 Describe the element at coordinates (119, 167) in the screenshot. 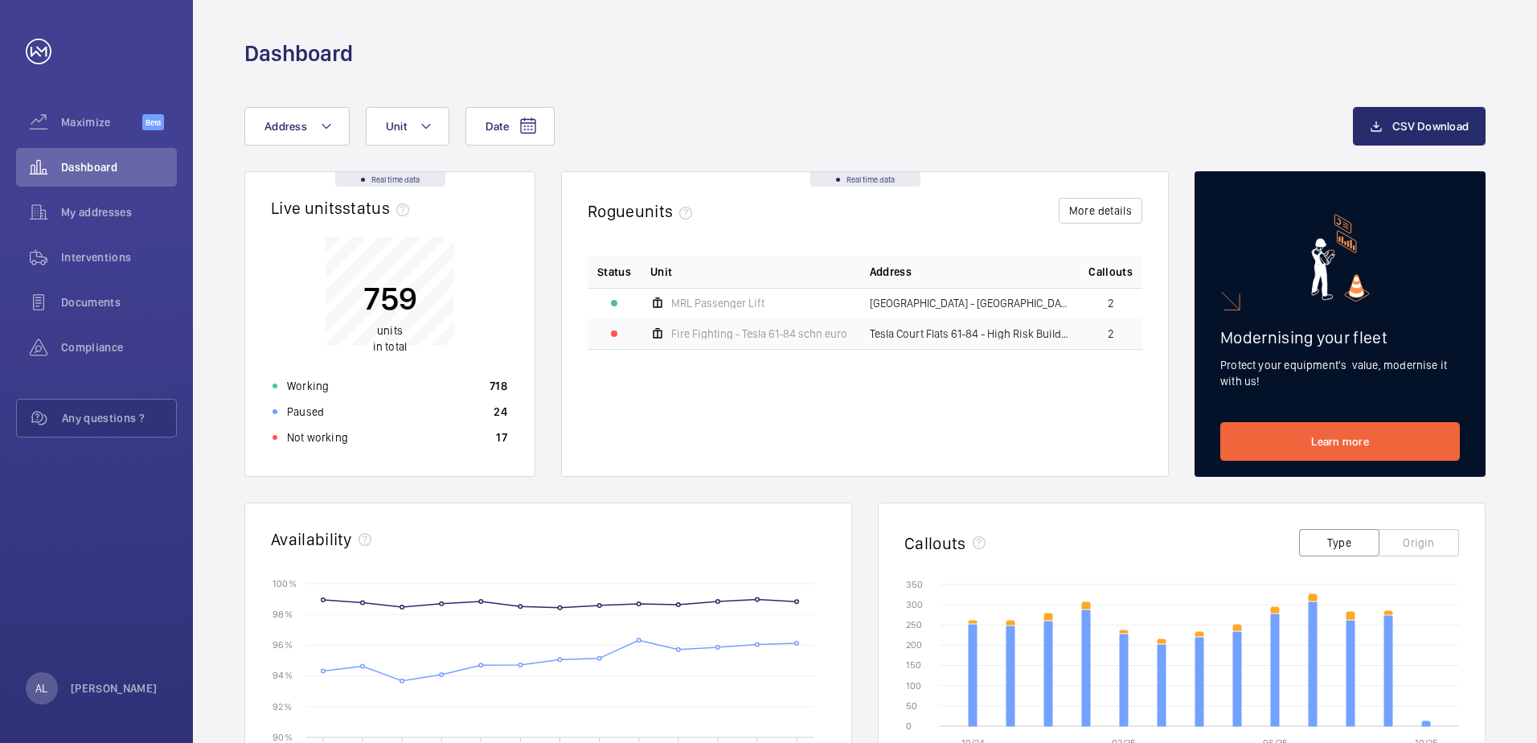

I see `span: Dashboard` at that location.